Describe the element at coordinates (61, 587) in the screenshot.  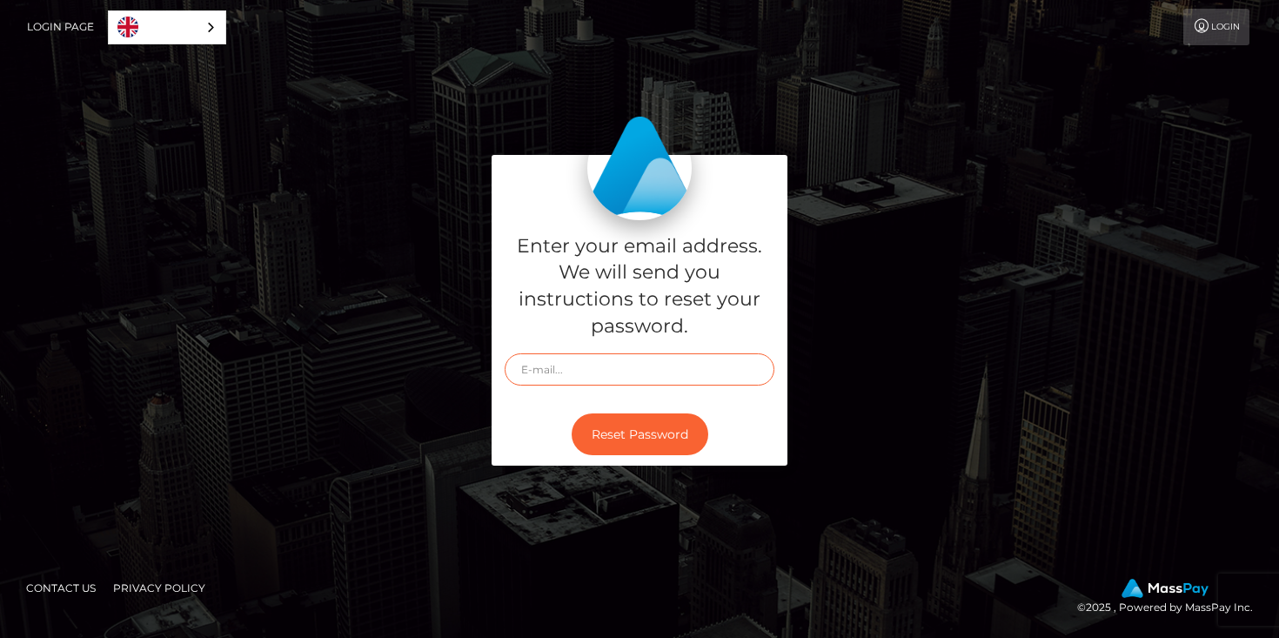
I see `a: Contact Us` at that location.